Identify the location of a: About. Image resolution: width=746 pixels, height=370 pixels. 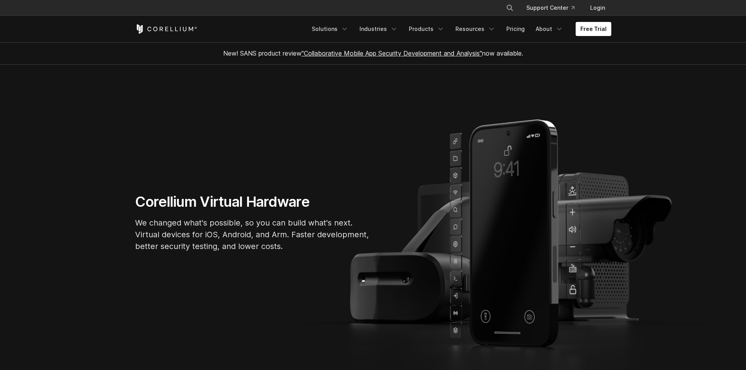
(550, 29).